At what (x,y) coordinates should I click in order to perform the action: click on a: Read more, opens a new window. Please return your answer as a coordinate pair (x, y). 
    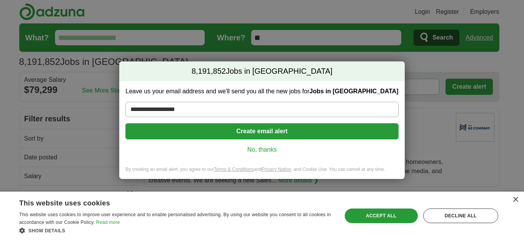
    Looking at the image, I should click on (108, 223).